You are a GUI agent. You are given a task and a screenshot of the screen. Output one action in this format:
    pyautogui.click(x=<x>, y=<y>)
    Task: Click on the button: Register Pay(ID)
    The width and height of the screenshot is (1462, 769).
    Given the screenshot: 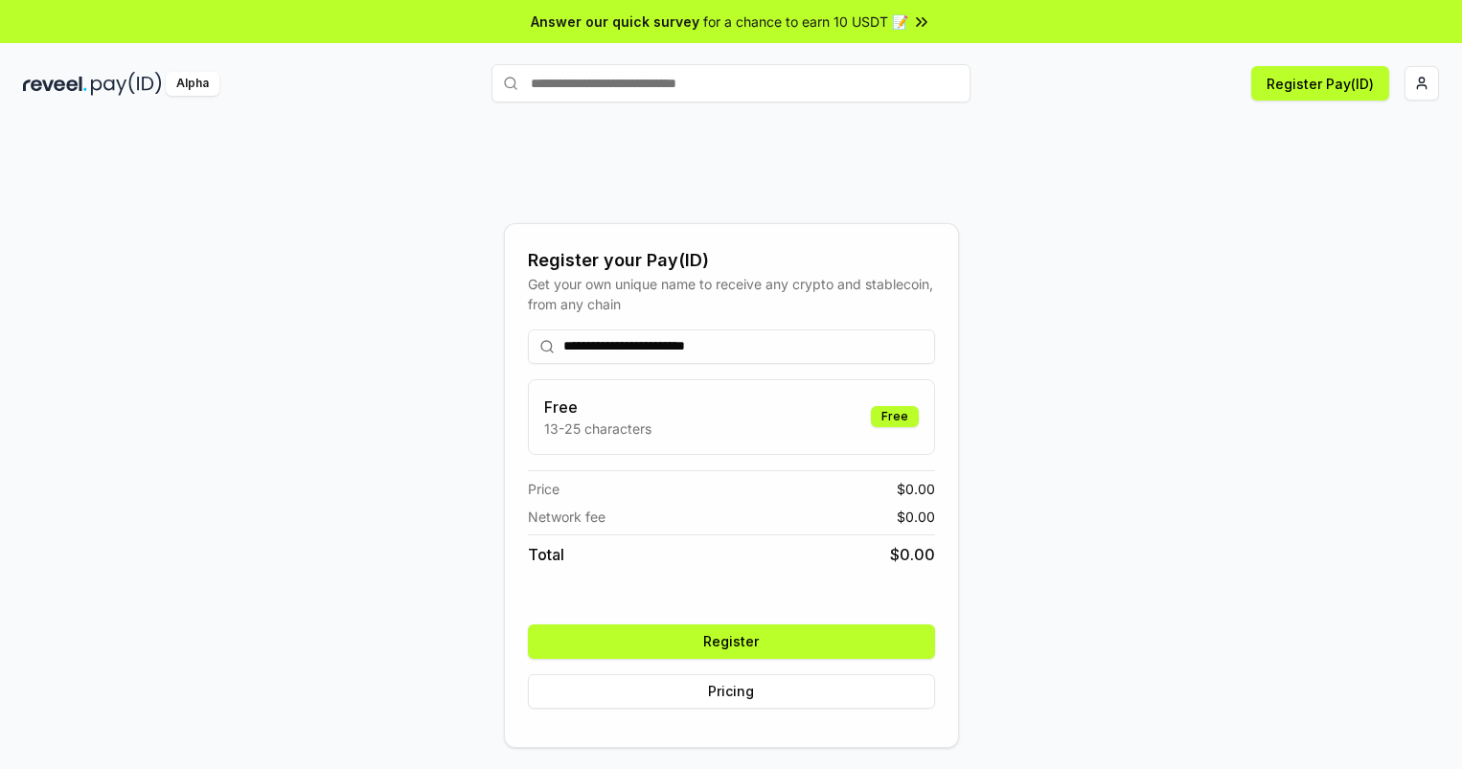 What is the action you would take?
    pyautogui.click(x=1320, y=83)
    